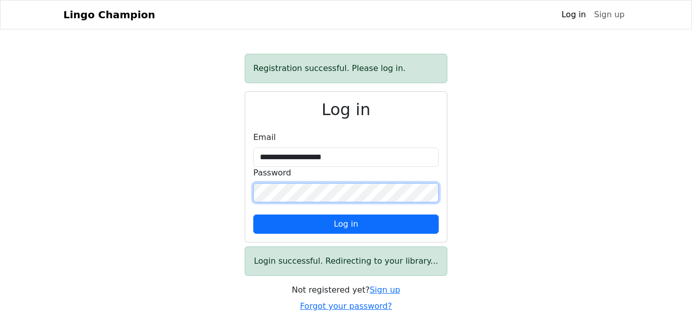 This screenshot has width=692, height=321. I want to click on div: Login successful. Redirecting to your library..., so click(346, 261).